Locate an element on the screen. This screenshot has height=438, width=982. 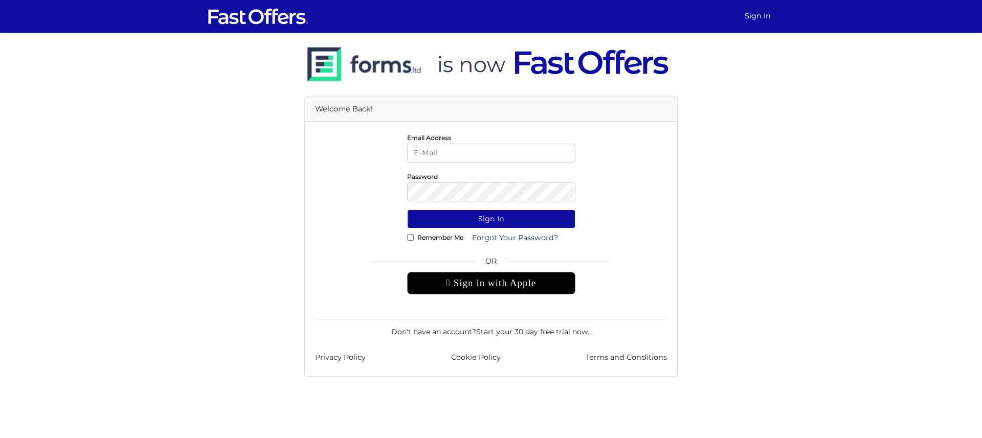
a: Sign In is located at coordinates (757, 16).